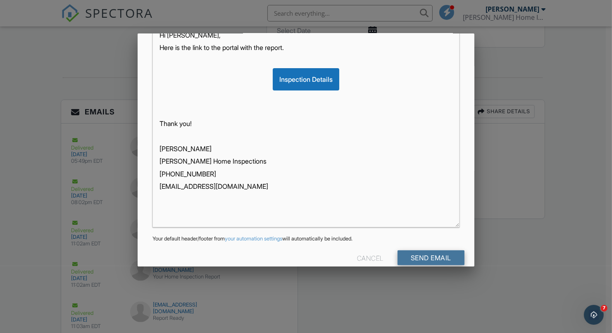 This screenshot has height=333, width=612. What do you see at coordinates (306, 79) in the screenshot?
I see `a: Inspection Details` at bounding box center [306, 79].